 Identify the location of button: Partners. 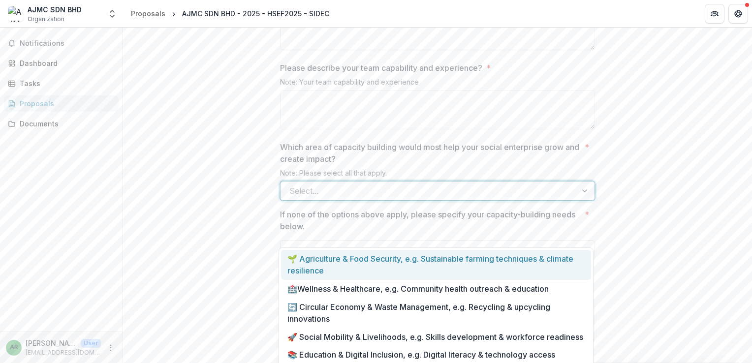
(715, 14).